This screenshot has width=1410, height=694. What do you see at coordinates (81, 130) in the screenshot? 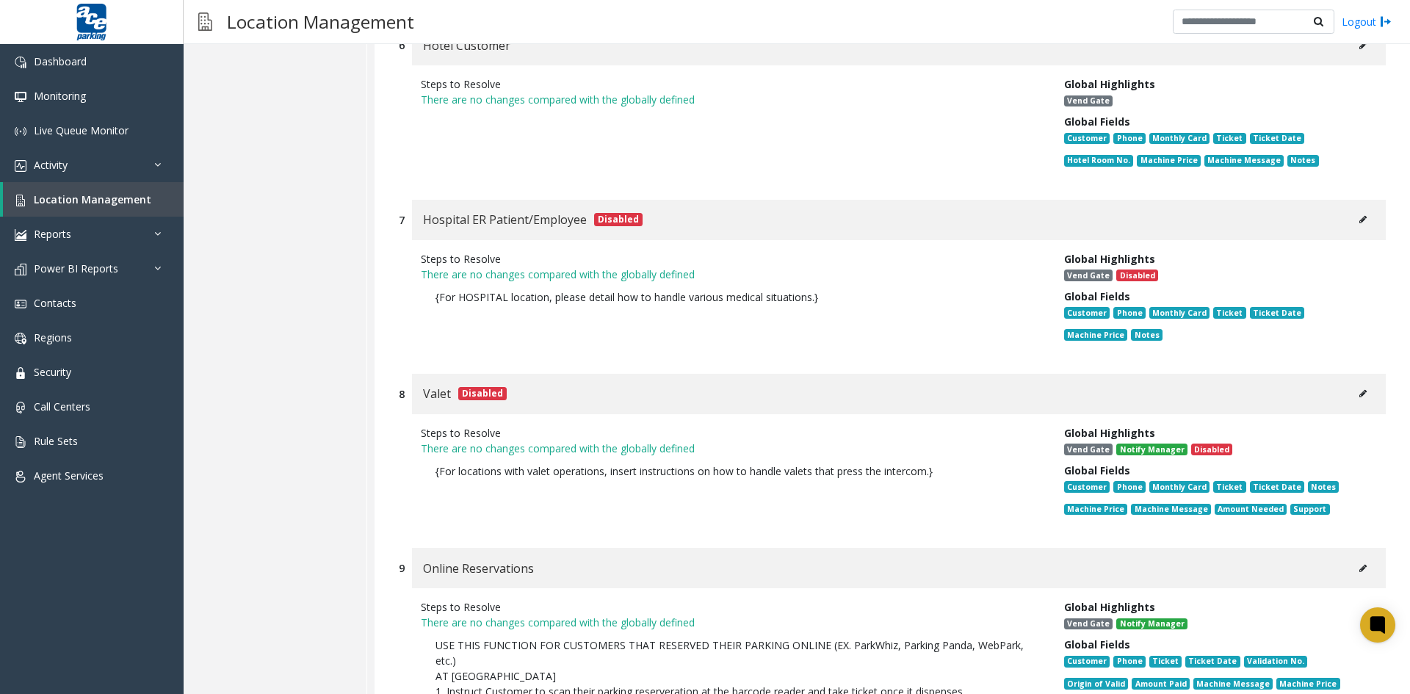
I see `span: Live Queue Monitor` at bounding box center [81, 130].